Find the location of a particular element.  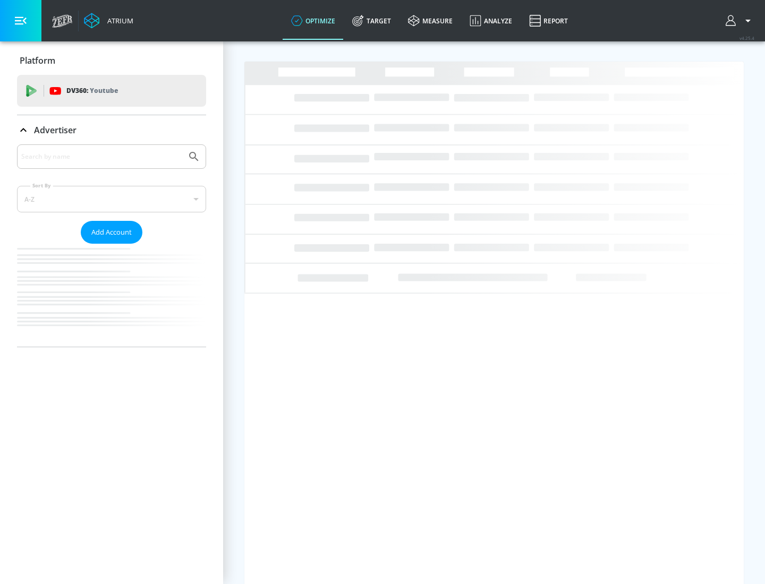

input: Search by name is located at coordinates (101, 157).